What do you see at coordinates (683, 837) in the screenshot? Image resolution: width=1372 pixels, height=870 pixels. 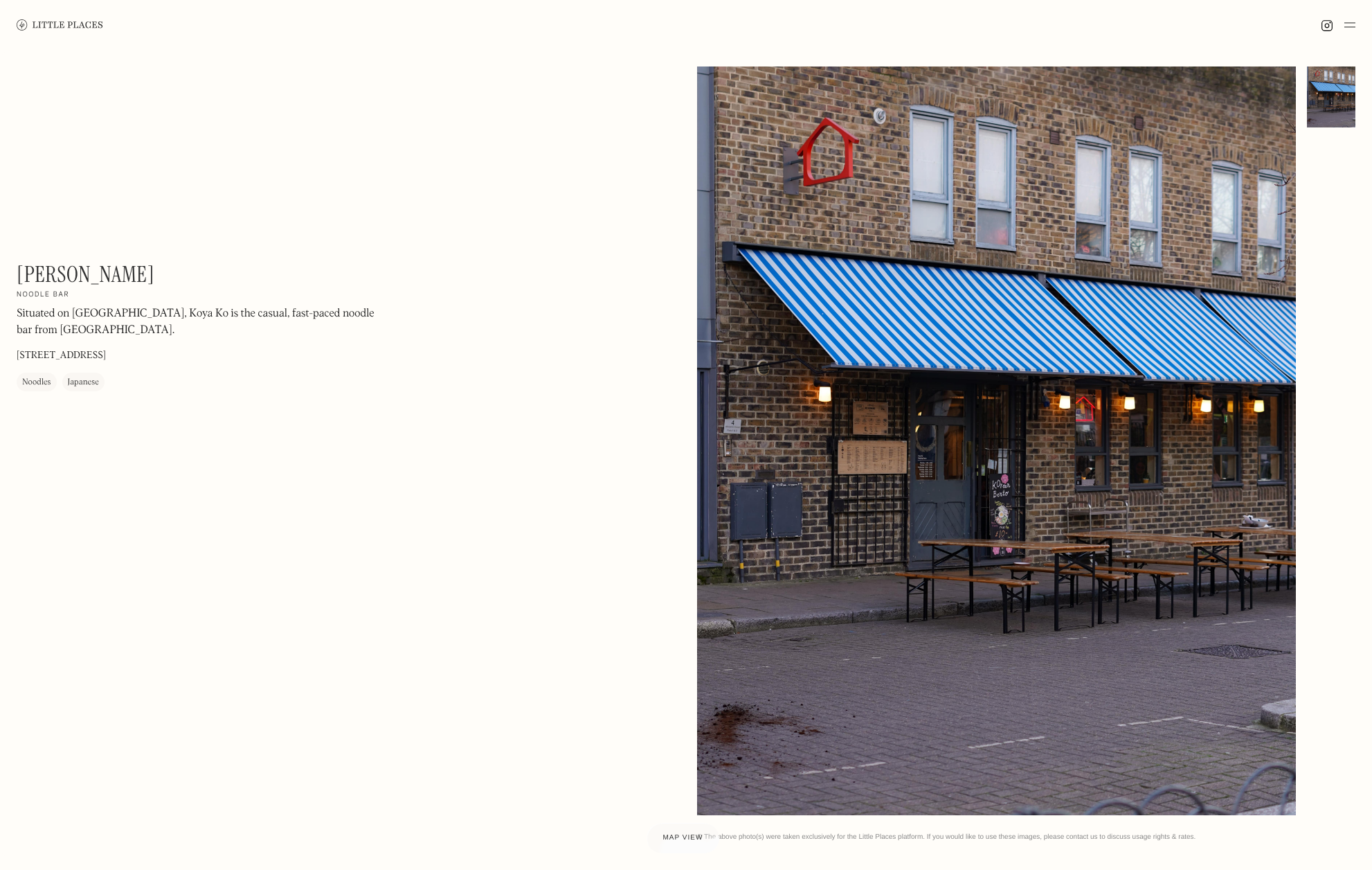 I see `span: Map view` at bounding box center [683, 837].